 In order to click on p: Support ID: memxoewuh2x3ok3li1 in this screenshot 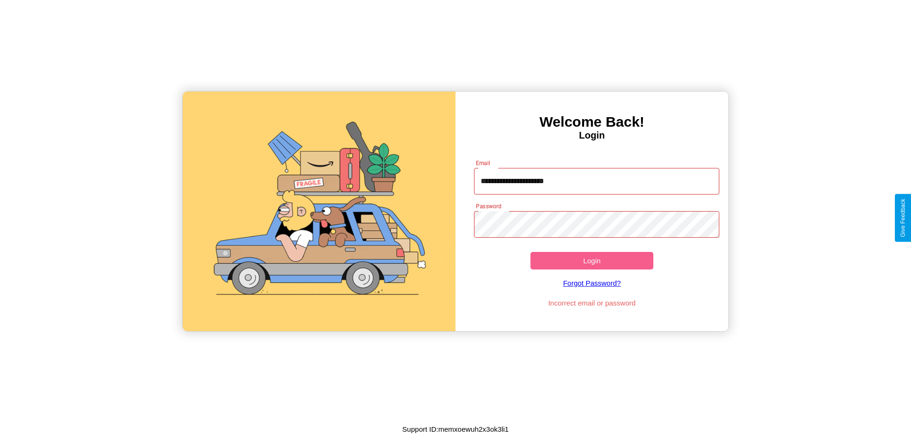, I will do `click(455, 429)`.